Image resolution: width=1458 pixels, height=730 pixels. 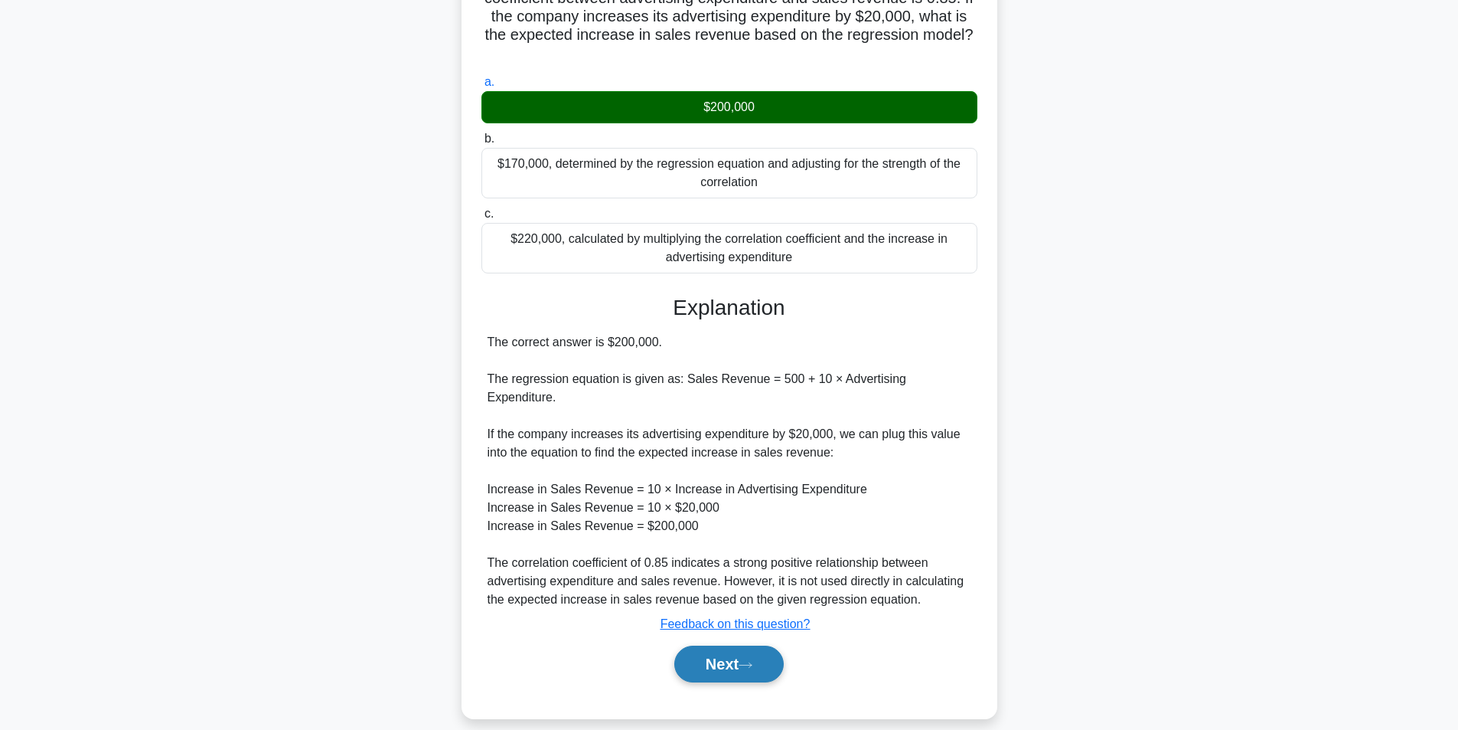 What do you see at coordinates (730, 471) in the screenshot?
I see `div: The correct answer is $200,000. The regression equation is given as: Sales Revenue = 500 + 10 × A...` at bounding box center [730, 471].